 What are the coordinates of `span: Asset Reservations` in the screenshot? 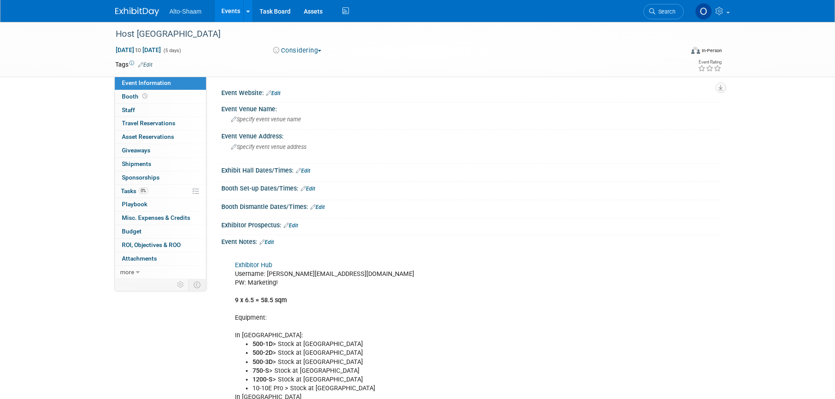 It's located at (148, 137).